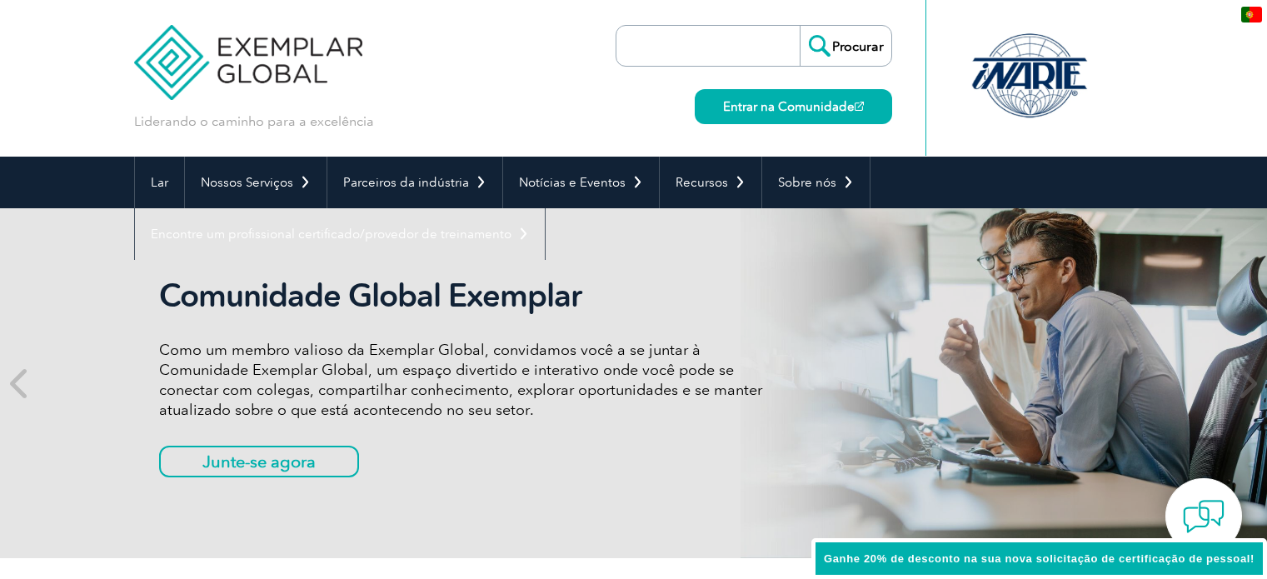 The width and height of the screenshot is (1267, 579). I want to click on font: Entrar na Comunidade, so click(789, 107).